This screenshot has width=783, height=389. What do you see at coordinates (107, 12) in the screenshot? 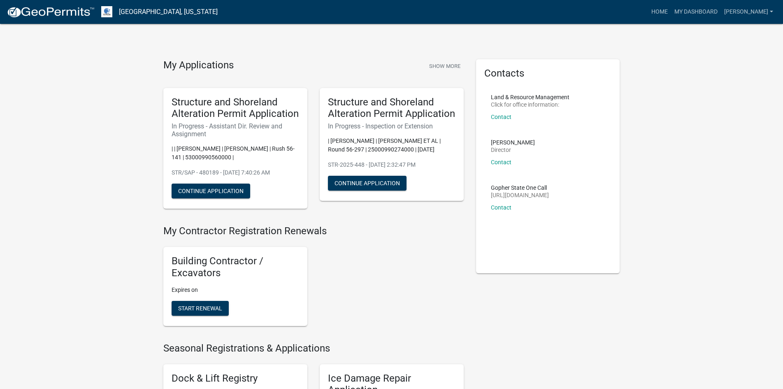
I see `img: Otter Tail County, Minnesota` at bounding box center [107, 12].